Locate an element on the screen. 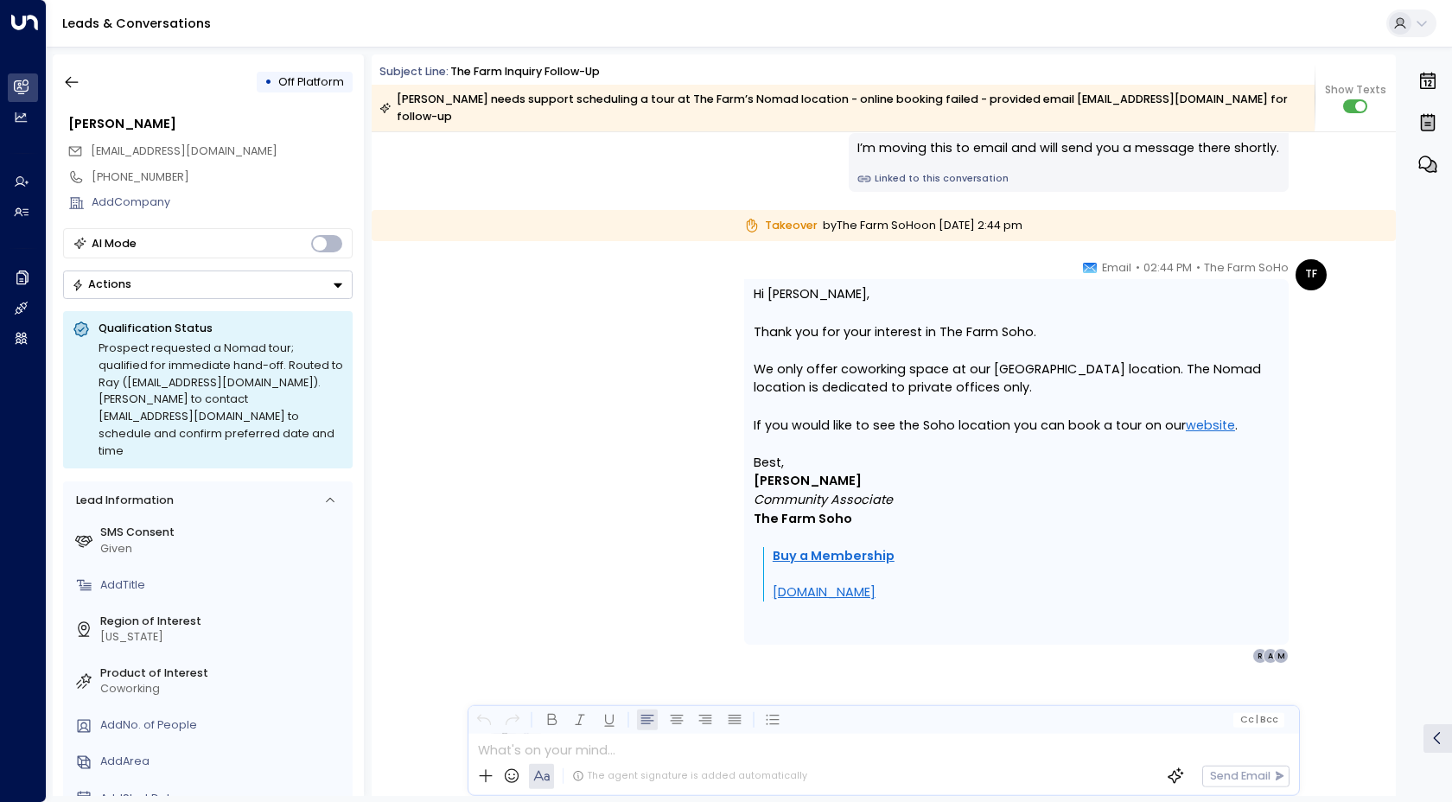 The height and width of the screenshot is (802, 1452). a: Linked to this conversation is located at coordinates (1068, 179).